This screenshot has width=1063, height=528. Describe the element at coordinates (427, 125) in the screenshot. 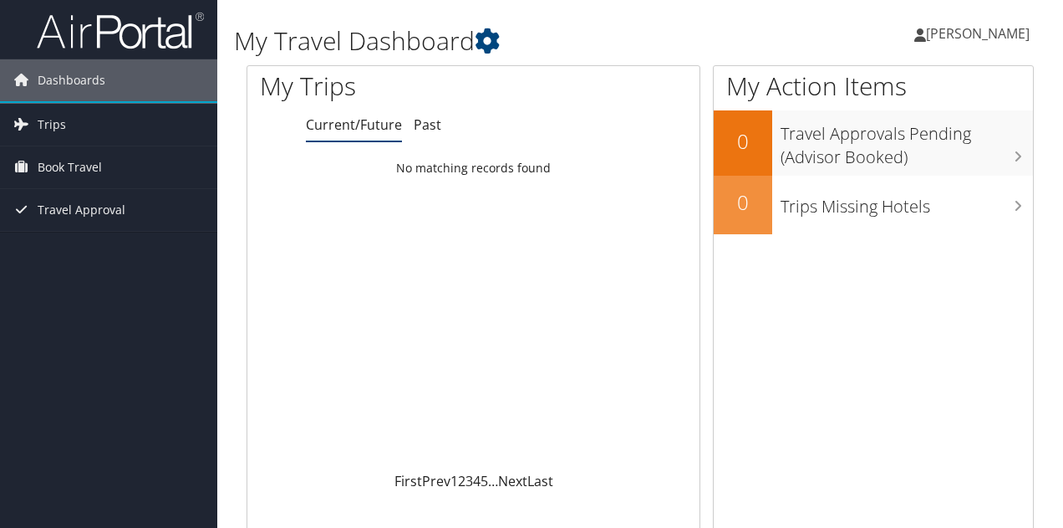

I see `a: Past` at that location.